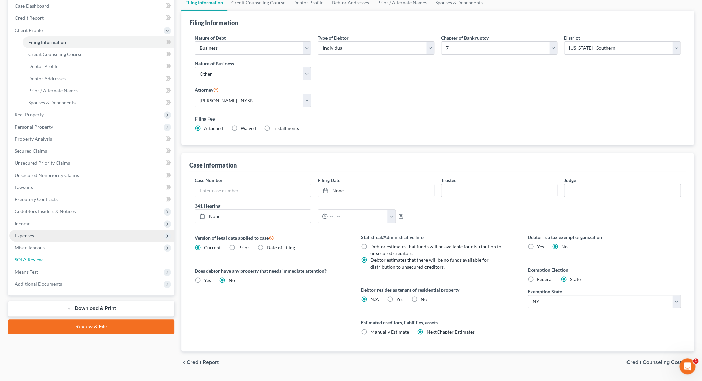  Describe the element at coordinates (31, 151) in the screenshot. I see `span: Secured Claims` at that location.